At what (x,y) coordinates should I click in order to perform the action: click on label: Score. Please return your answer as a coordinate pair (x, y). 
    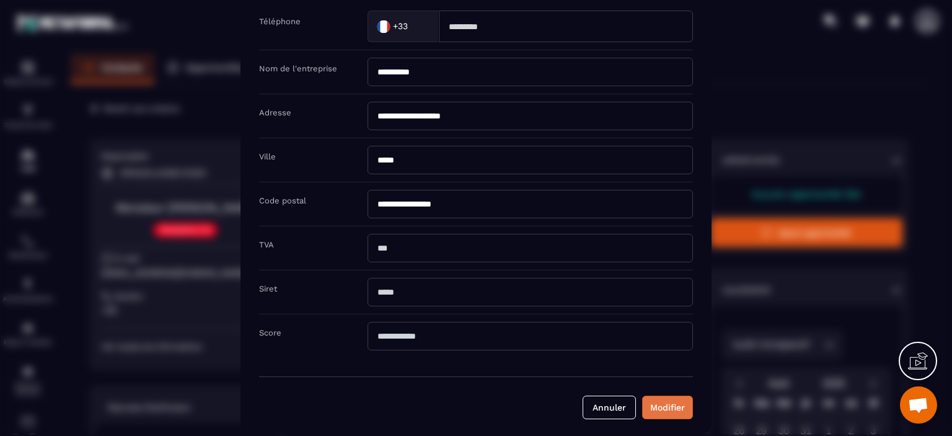
    Looking at the image, I should click on (270, 332).